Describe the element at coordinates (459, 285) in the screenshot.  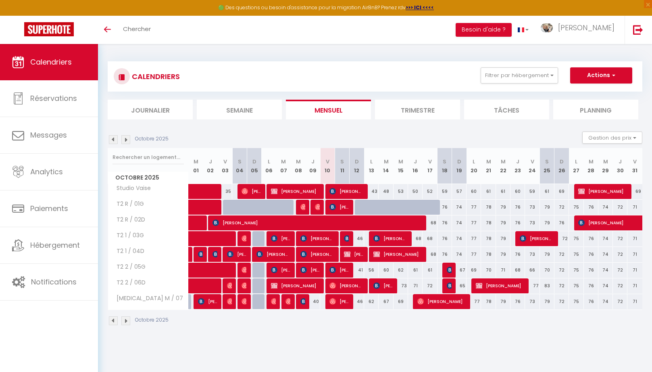
I see `div: 65` at that location.